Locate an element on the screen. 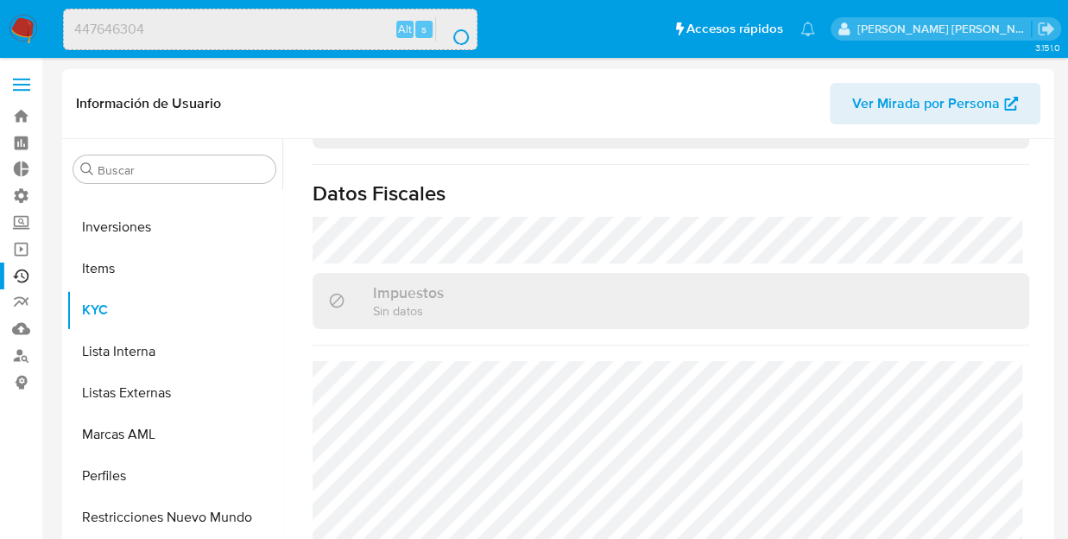  a: Salir is located at coordinates (1046, 29).